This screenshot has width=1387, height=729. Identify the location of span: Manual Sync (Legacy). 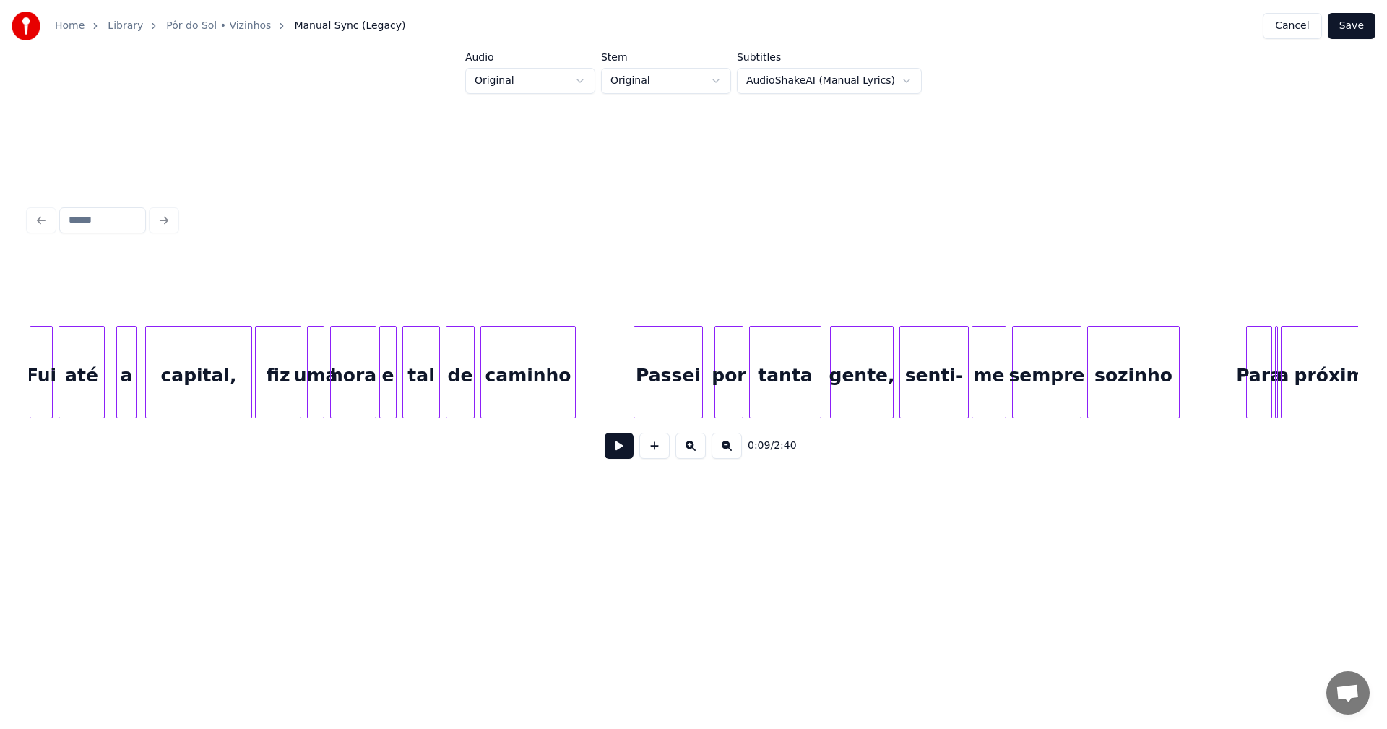
(350, 26).